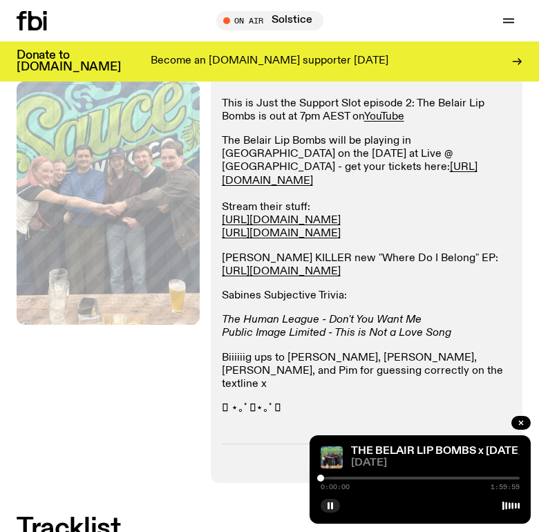 This screenshot has height=532, width=539. What do you see at coordinates (367, 408) in the screenshot?
I see `p: 𓇼 ⋆｡˚ 𓆝⋆｡˚ 𓇼` at bounding box center [367, 408].